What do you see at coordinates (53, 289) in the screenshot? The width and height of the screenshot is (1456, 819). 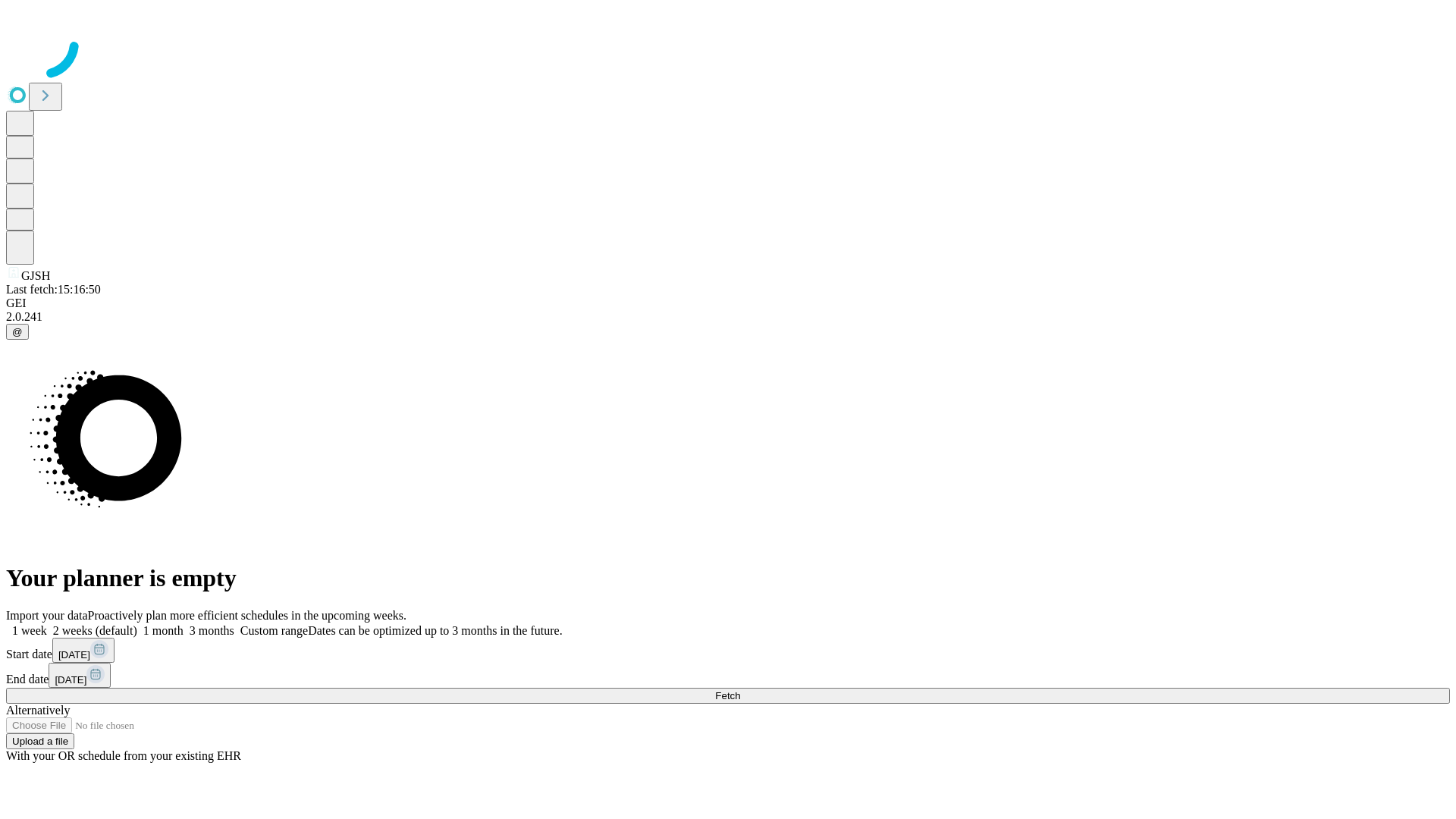 I see `span: Last fetch: 15:16:50` at bounding box center [53, 289].